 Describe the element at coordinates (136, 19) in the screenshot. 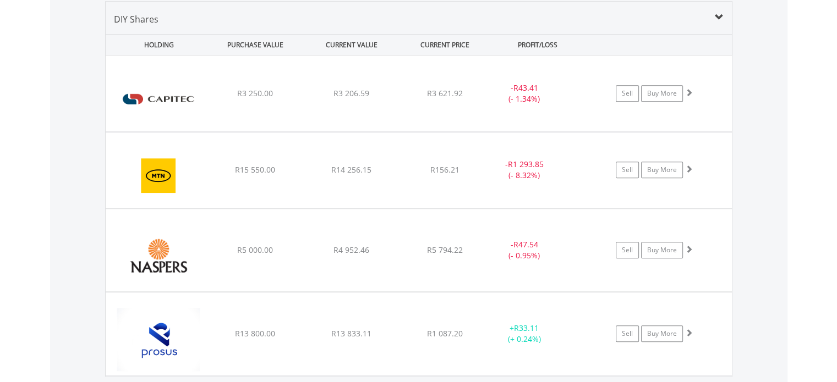

I see `span: DIY Shares` at that location.